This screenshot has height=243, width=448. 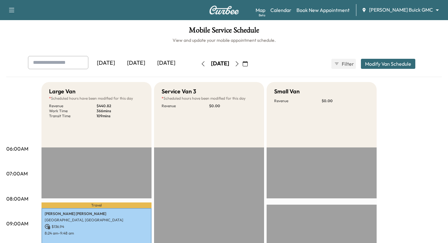 I want to click on h5: Service Van 3, so click(x=179, y=91).